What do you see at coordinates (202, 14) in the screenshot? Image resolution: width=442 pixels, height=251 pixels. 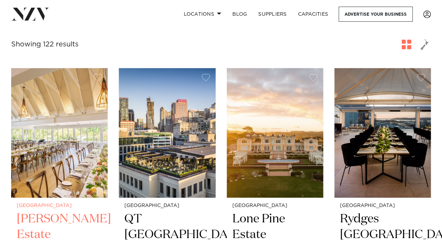 I see `a: Locations` at bounding box center [202, 14].